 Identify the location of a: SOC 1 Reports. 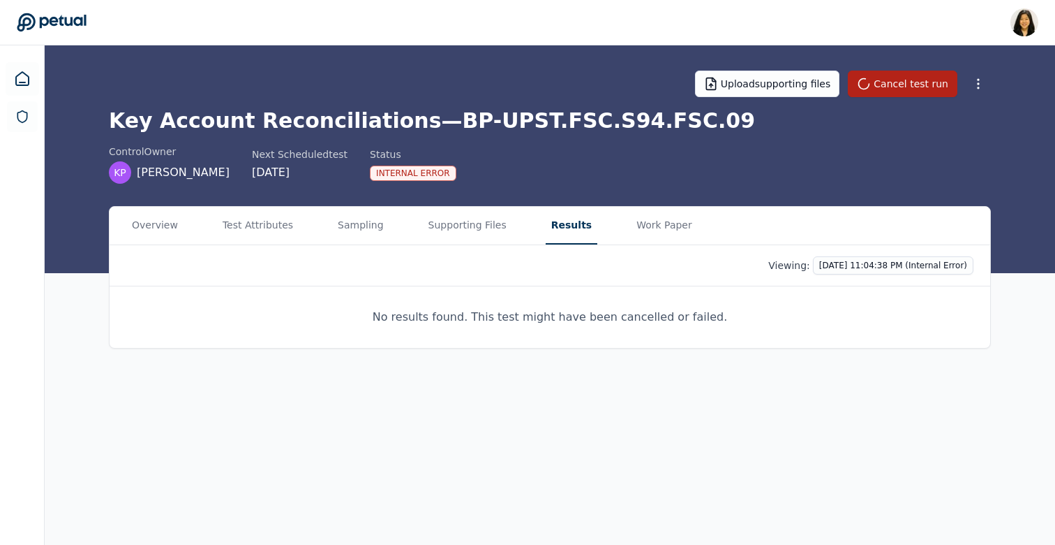
(22, 117).